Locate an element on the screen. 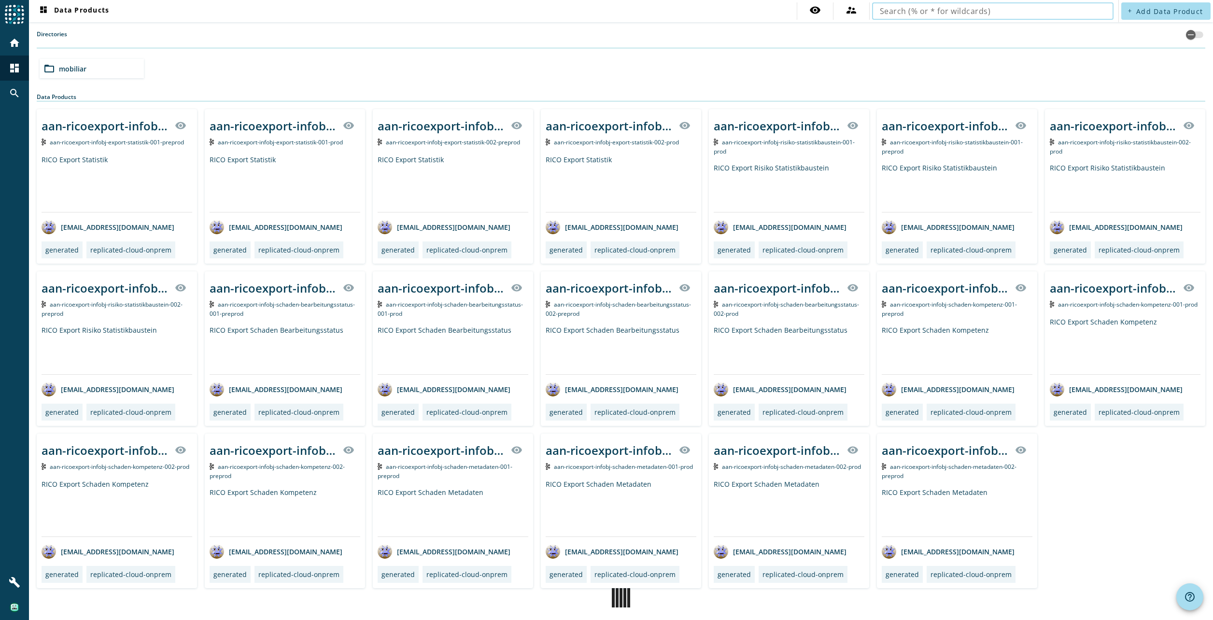 Image resolution: width=1213 pixels, height=620 pixels. img: Kafka Topic: aan-ricoexport-infobj-schaden-metadaten-001-prod is located at coordinates (548, 467).